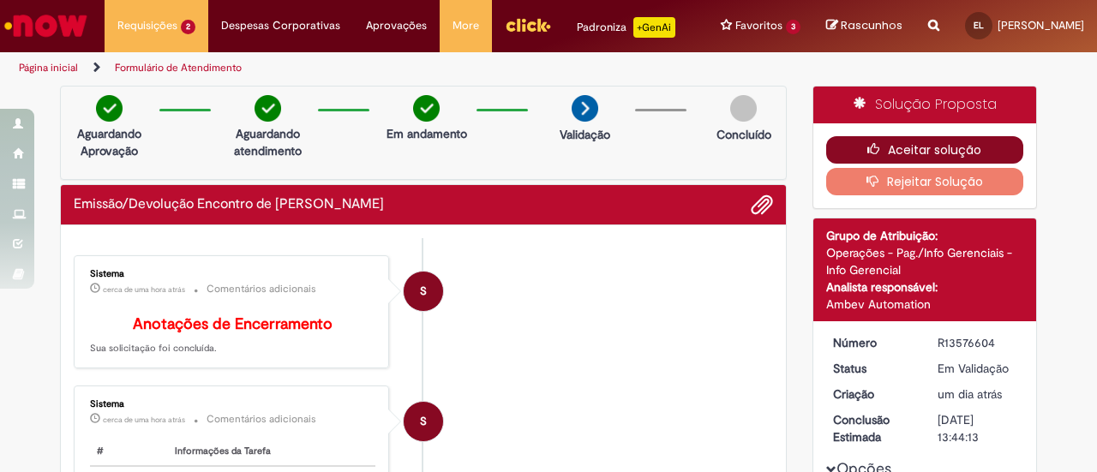  I want to click on p: Aguardando atendimento, so click(267, 142).